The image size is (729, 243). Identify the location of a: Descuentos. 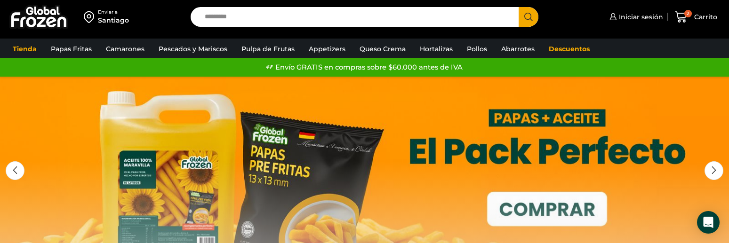
(569, 49).